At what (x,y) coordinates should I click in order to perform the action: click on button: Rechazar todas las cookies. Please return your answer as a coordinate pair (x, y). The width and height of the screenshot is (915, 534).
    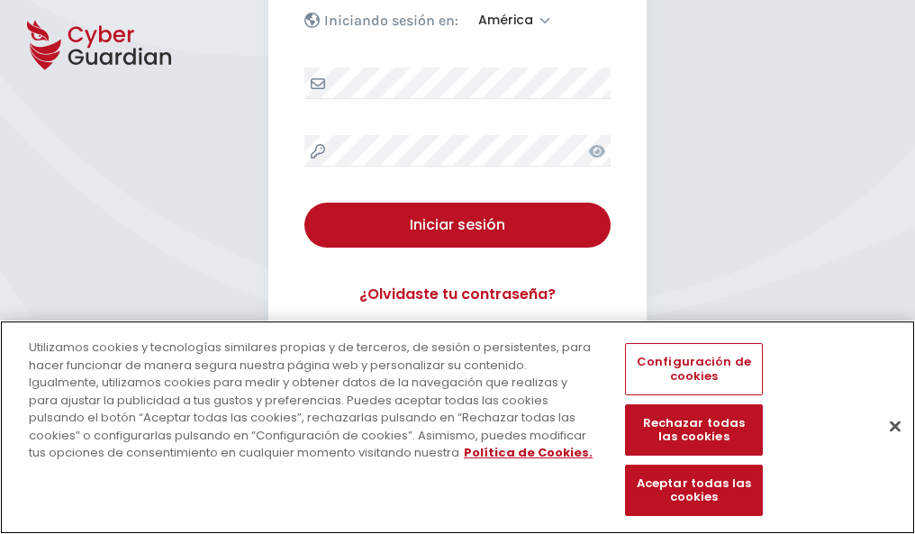
    Looking at the image, I should click on (694, 430).